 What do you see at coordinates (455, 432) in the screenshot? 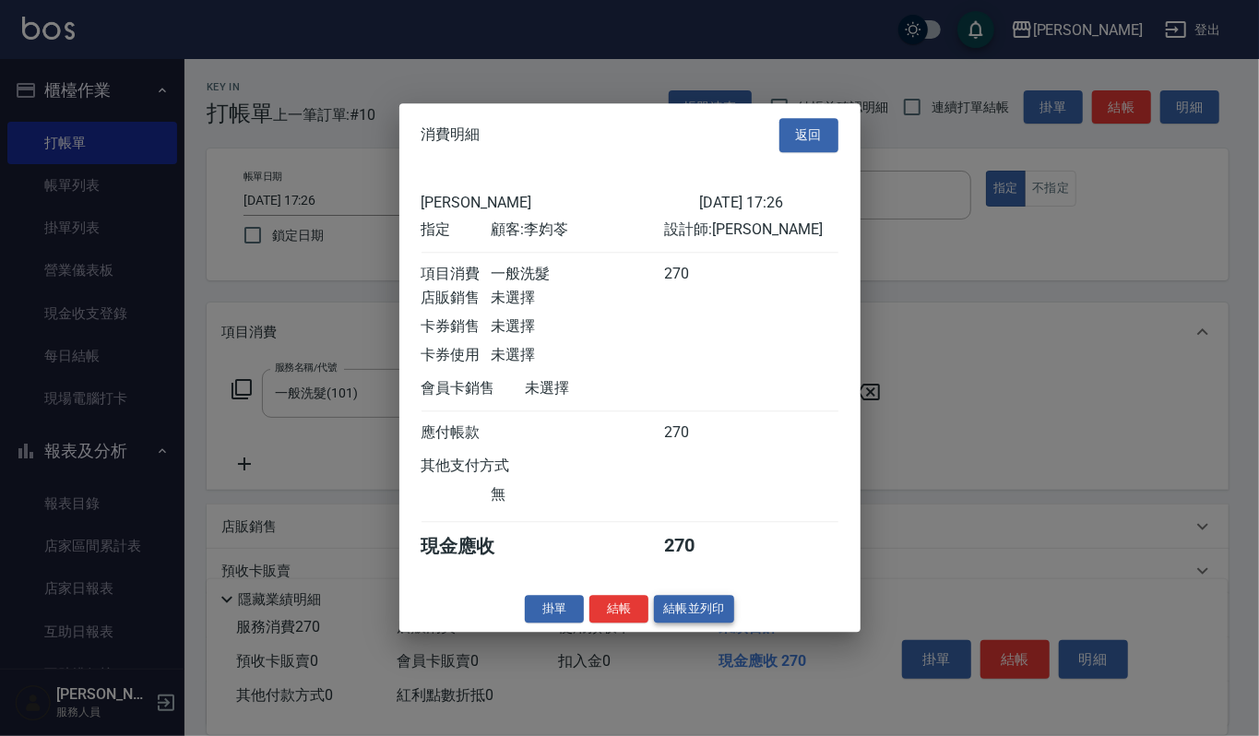
I see `div: 應付帳款` at bounding box center [455, 432].